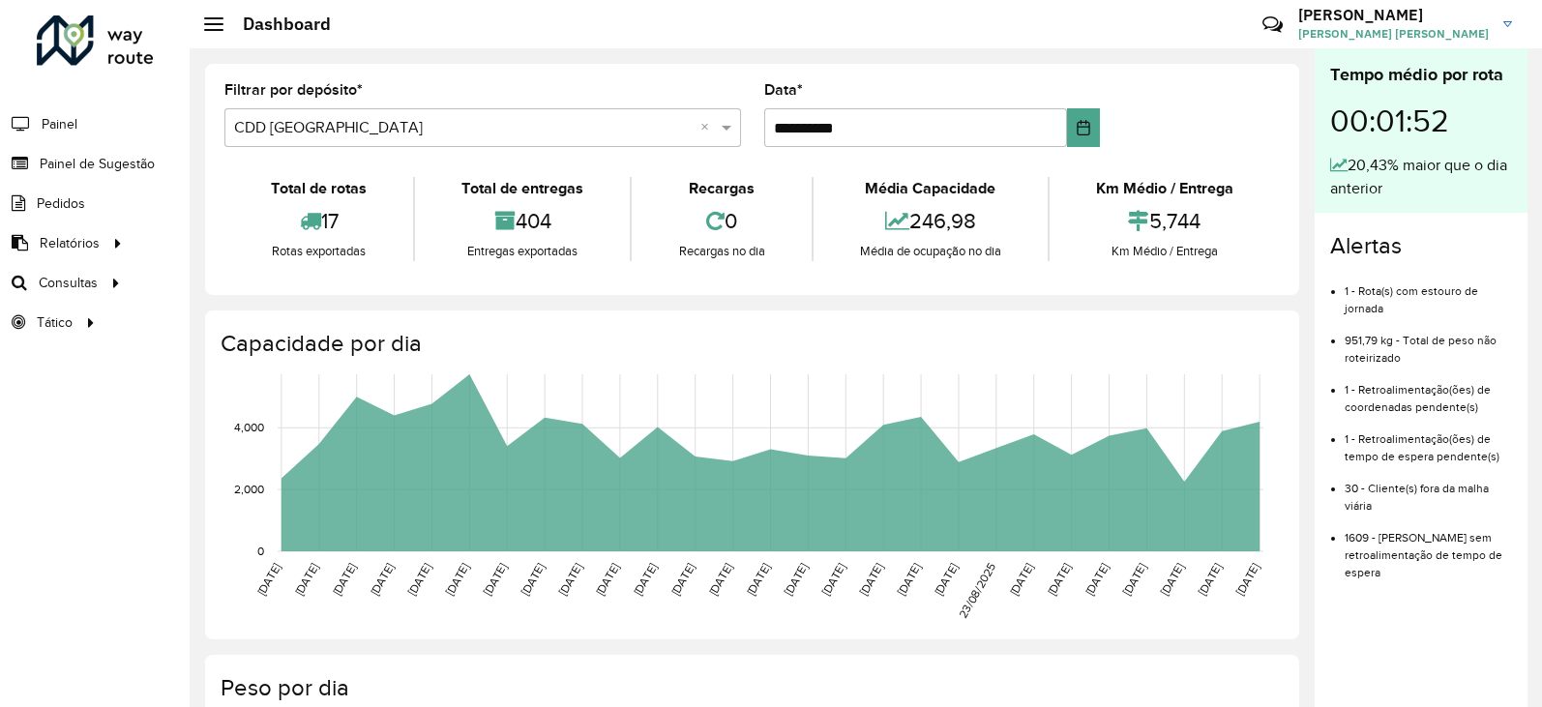  Describe the element at coordinates (522, 220) in the screenshot. I see `div: 404` at that location.